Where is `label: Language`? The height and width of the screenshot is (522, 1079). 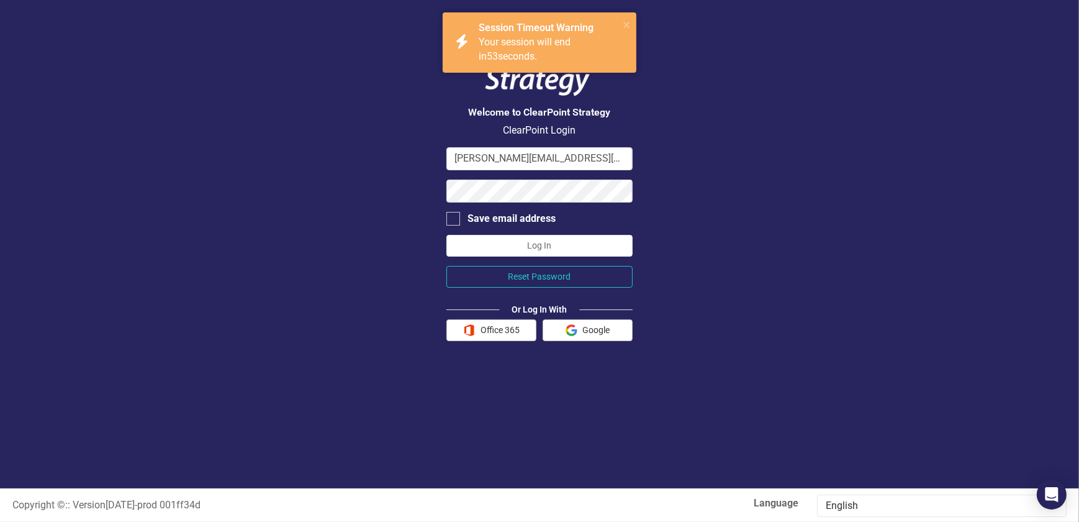
label: Language is located at coordinates (674, 503).